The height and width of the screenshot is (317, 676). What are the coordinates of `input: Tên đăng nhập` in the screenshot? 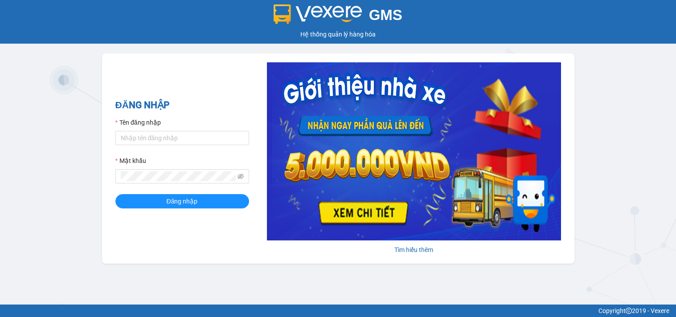 It's located at (182, 138).